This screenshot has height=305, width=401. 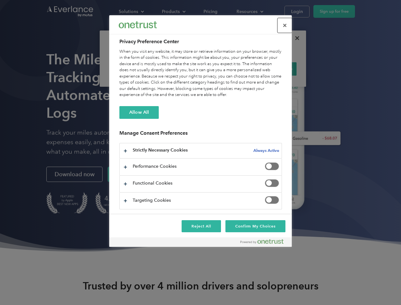 What do you see at coordinates (201, 73) in the screenshot?
I see `div: When you visit any website, it may store or retrieve information on your browser, mostly in the f...` at bounding box center [201, 73].